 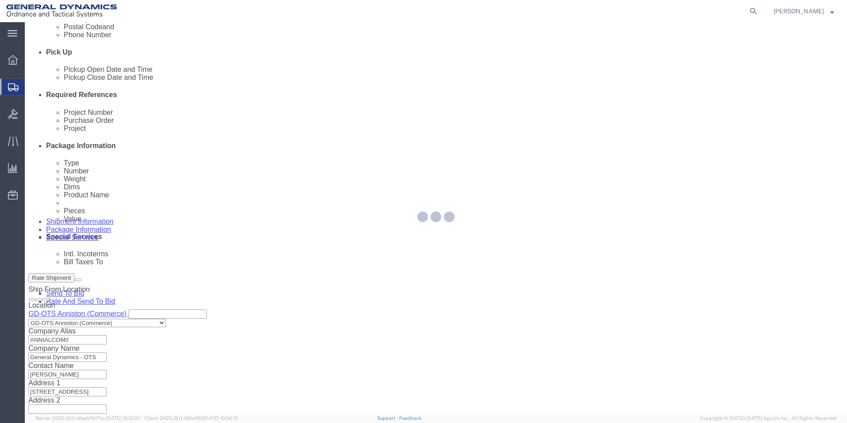 What do you see at coordinates (62, 11) in the screenshot?
I see `img: logo` at bounding box center [62, 11].